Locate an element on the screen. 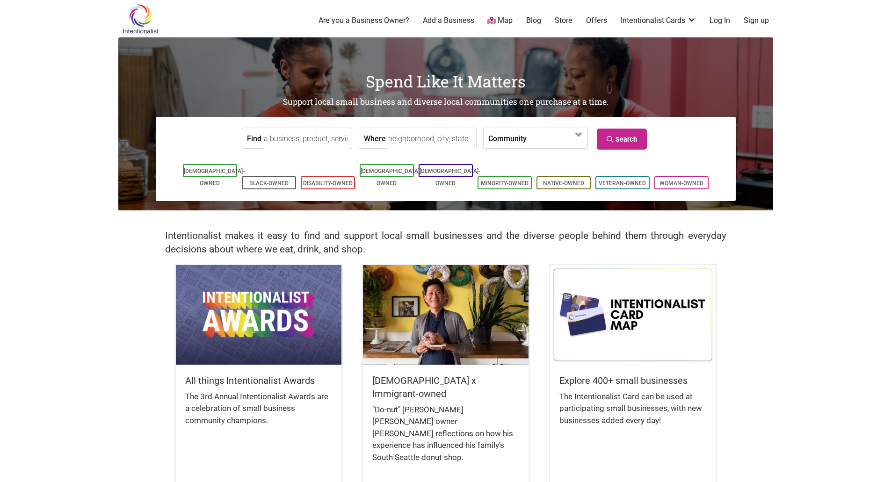  a: Veteran-Owned is located at coordinates (622, 183).